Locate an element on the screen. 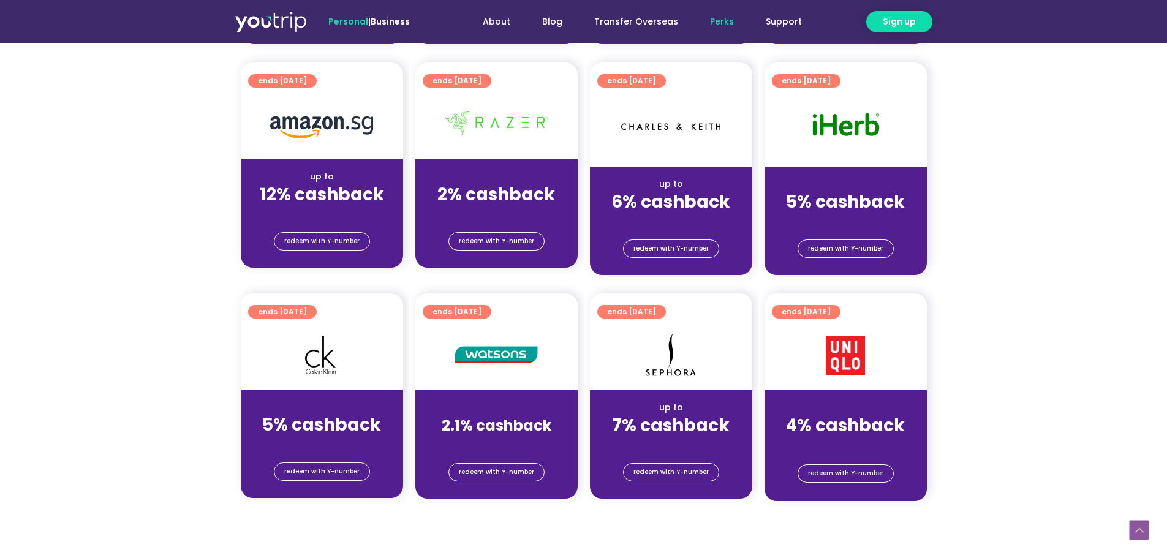 The image size is (1167, 558). strong: 4% cashback is located at coordinates (845, 425).